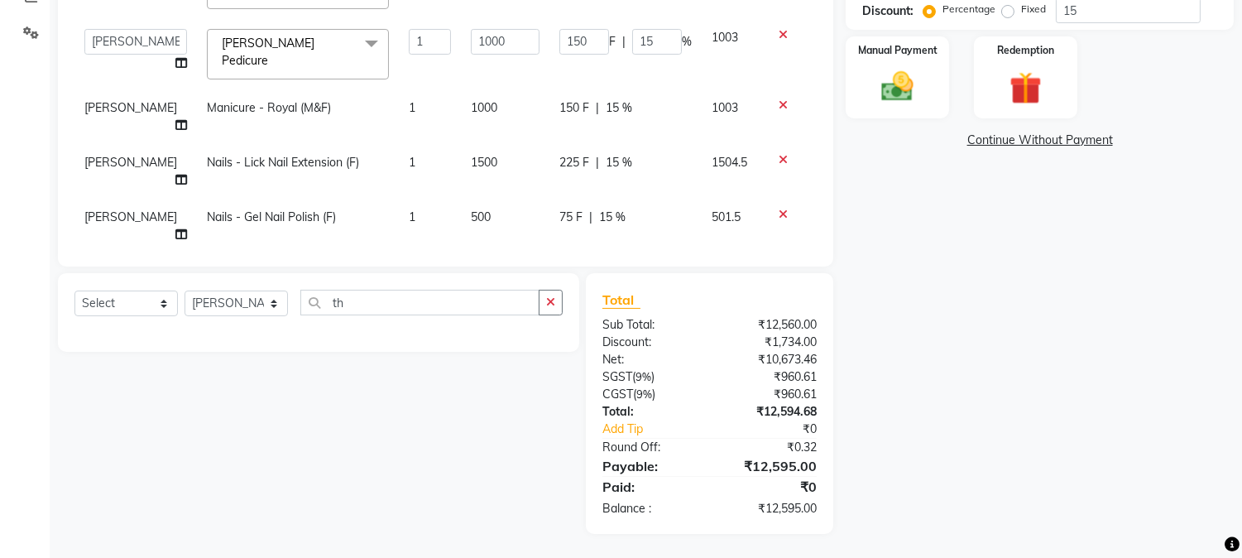 The width and height of the screenshot is (1242, 558). What do you see at coordinates (649, 486) in the screenshot?
I see `div: Paid:` at bounding box center [649, 486].